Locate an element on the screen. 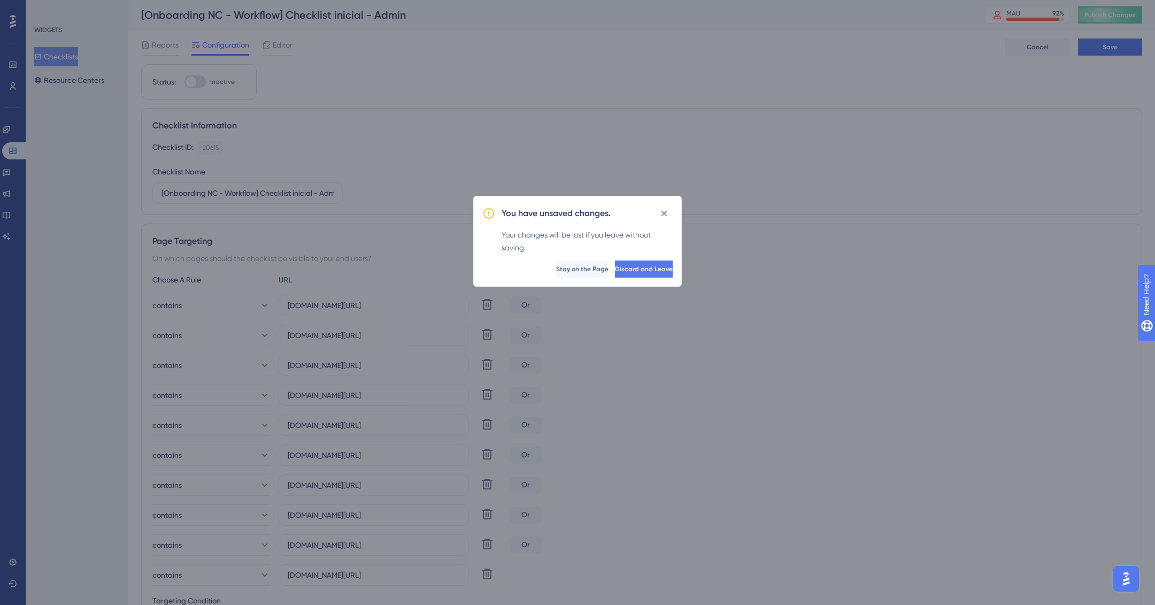 The image size is (1155, 605). button: Open AI Assistant Launcher is located at coordinates (16, 16).